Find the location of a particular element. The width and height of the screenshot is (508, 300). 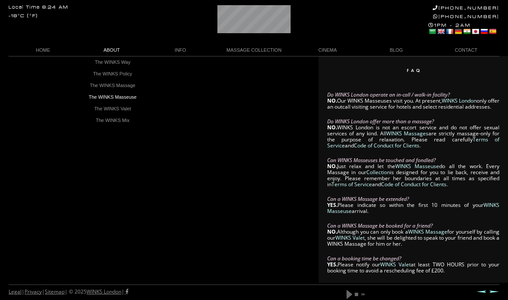

a: Privacy is located at coordinates (33, 291).